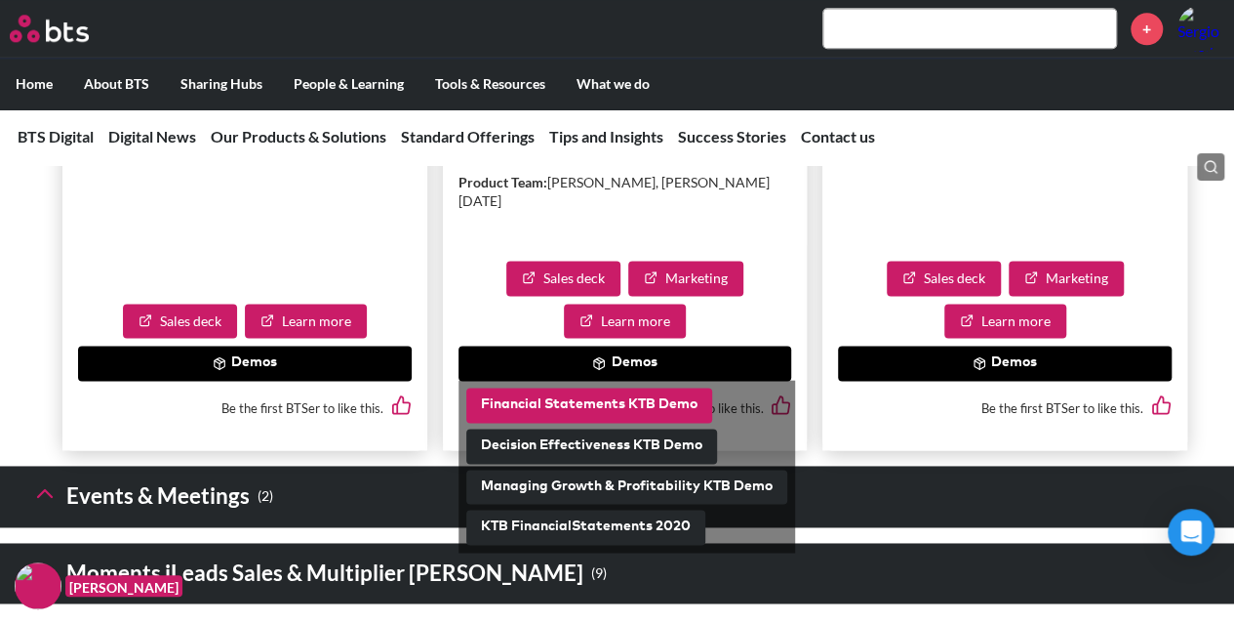  What do you see at coordinates (732, 136) in the screenshot?
I see `a: Success Stories` at bounding box center [732, 136].